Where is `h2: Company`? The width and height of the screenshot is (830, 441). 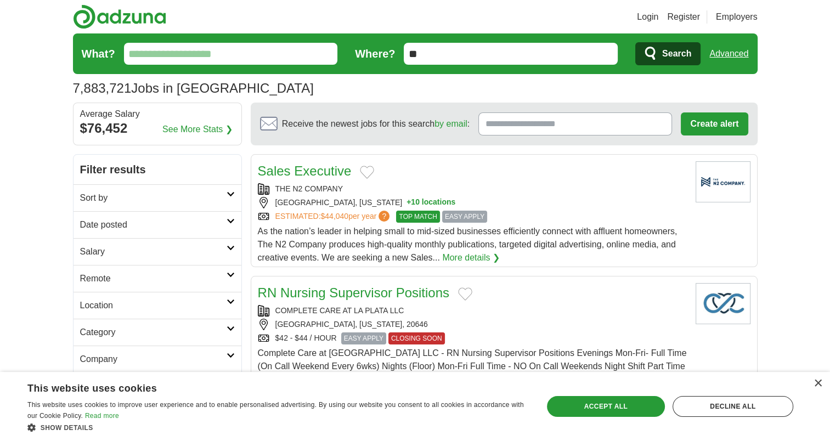
h2: Company is located at coordinates (153, 359).